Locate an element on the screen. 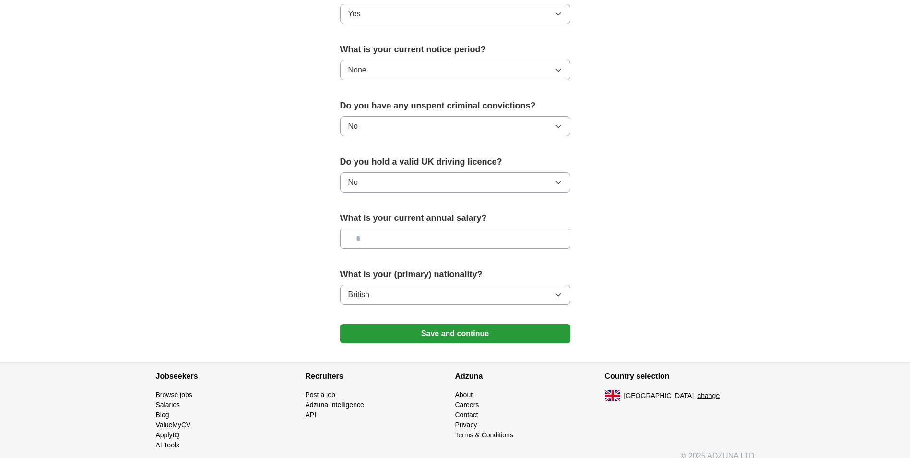 The width and height of the screenshot is (910, 458). label: What is your (primary) nationality? is located at coordinates (455, 274).